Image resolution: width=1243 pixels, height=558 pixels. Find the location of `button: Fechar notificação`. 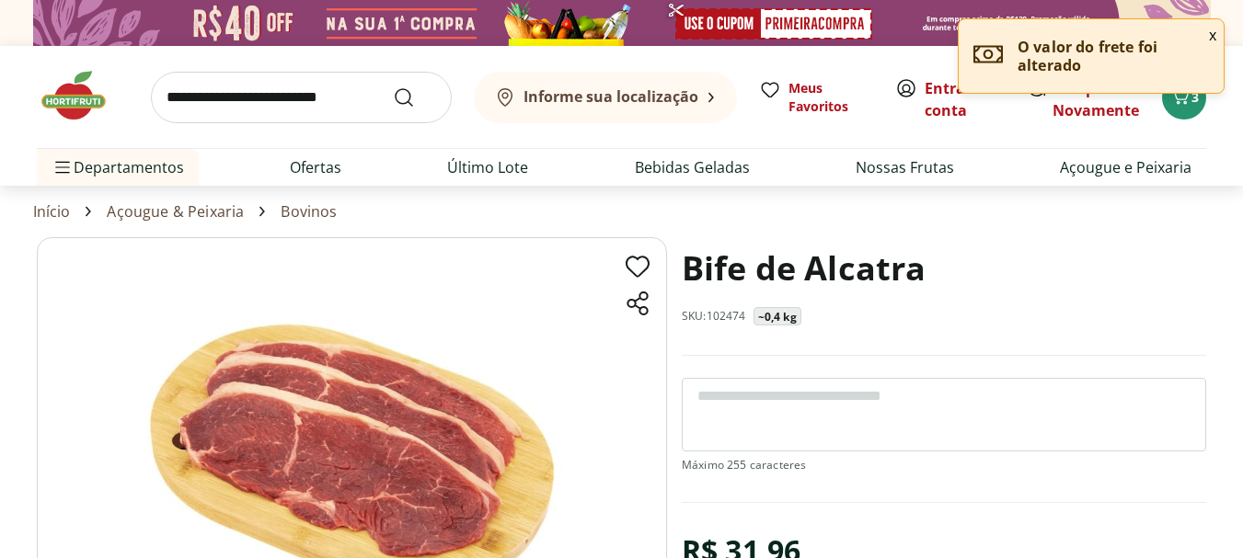

button: Fechar notificação is located at coordinates (1212, 35).